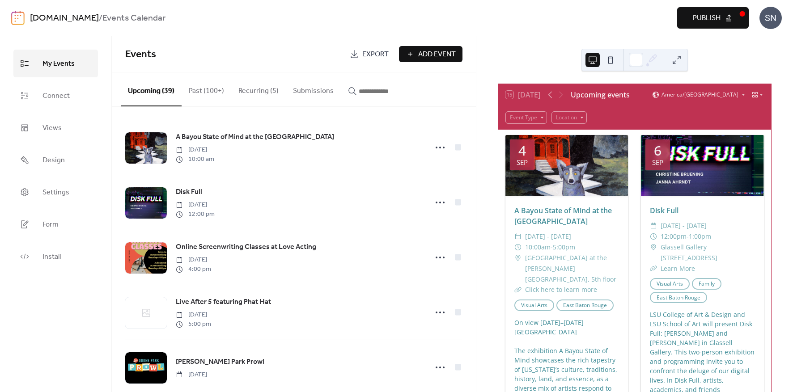 Image resolution: width=793 pixels, height=392 pixels. Describe the element at coordinates (55, 160) in the screenshot. I see `a: Design` at that location.